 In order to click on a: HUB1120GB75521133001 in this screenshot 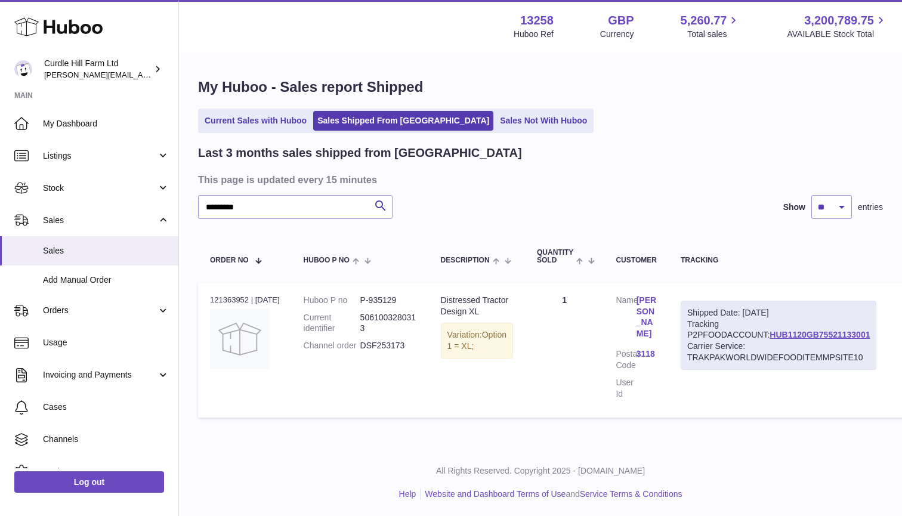, I will do `click(820, 335)`.